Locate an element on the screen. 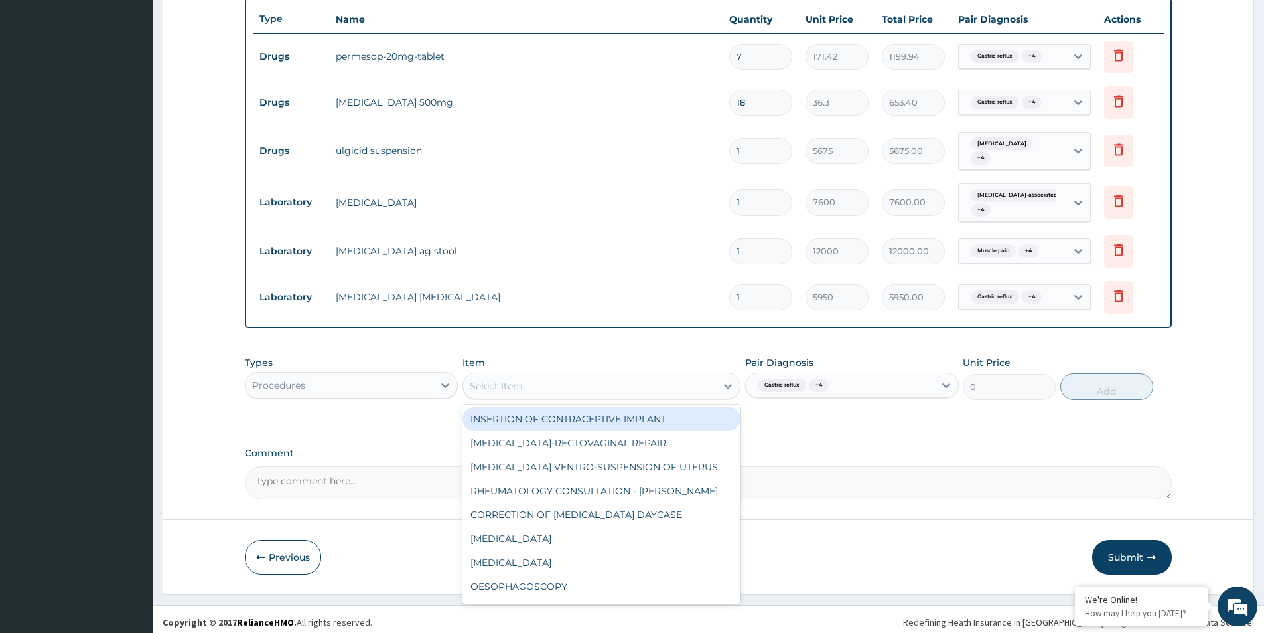 The image size is (1264, 633). label: Item is located at coordinates (474, 362).